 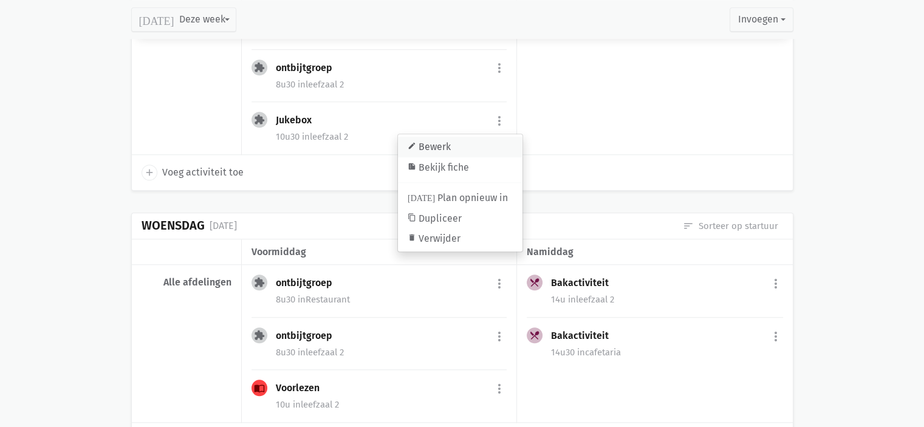 What do you see at coordinates (412, 166) in the screenshot?
I see `i: summarize` at bounding box center [412, 166].